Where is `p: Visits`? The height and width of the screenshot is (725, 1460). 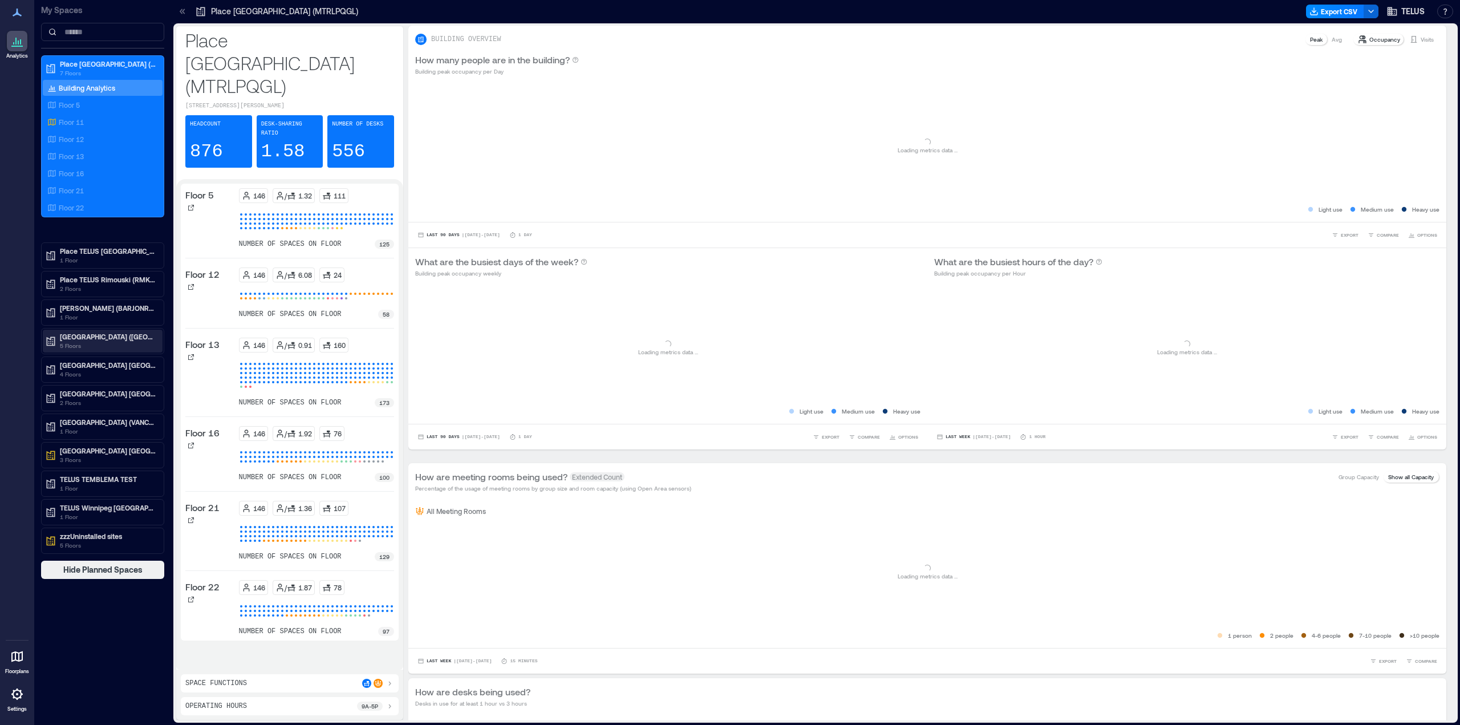
p: Visits is located at coordinates (1427, 39).